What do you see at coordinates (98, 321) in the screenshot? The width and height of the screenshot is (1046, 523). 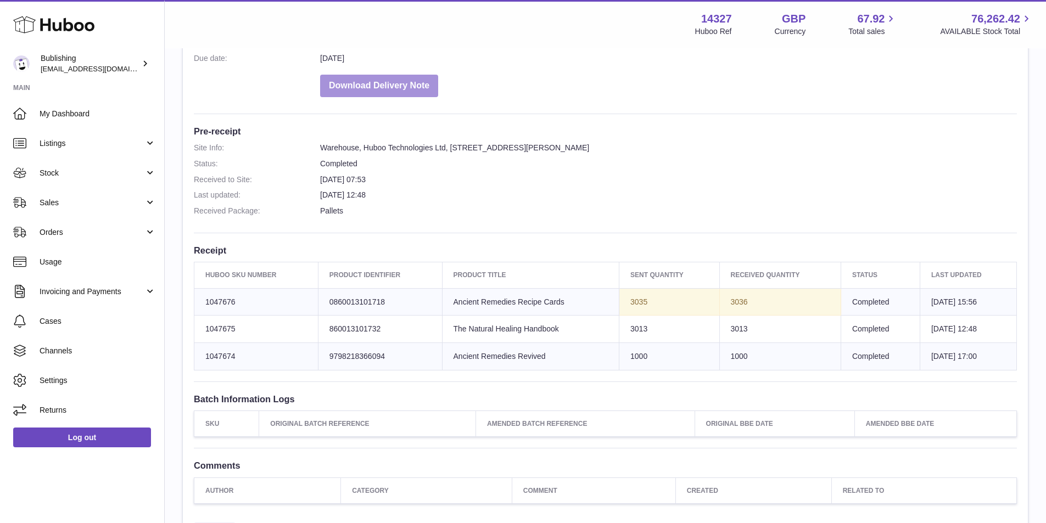 I see `span: Cases` at bounding box center [98, 321].